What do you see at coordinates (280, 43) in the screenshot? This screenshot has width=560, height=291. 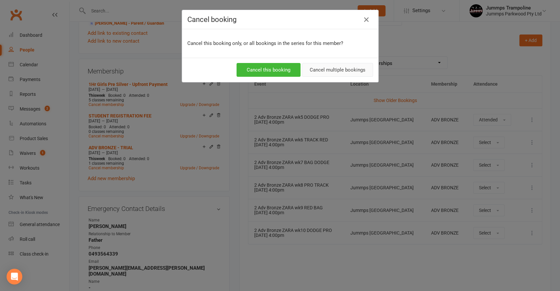 I see `p: Cancel this booking only, or all bookings in the series for this member?` at bounding box center [280, 43].